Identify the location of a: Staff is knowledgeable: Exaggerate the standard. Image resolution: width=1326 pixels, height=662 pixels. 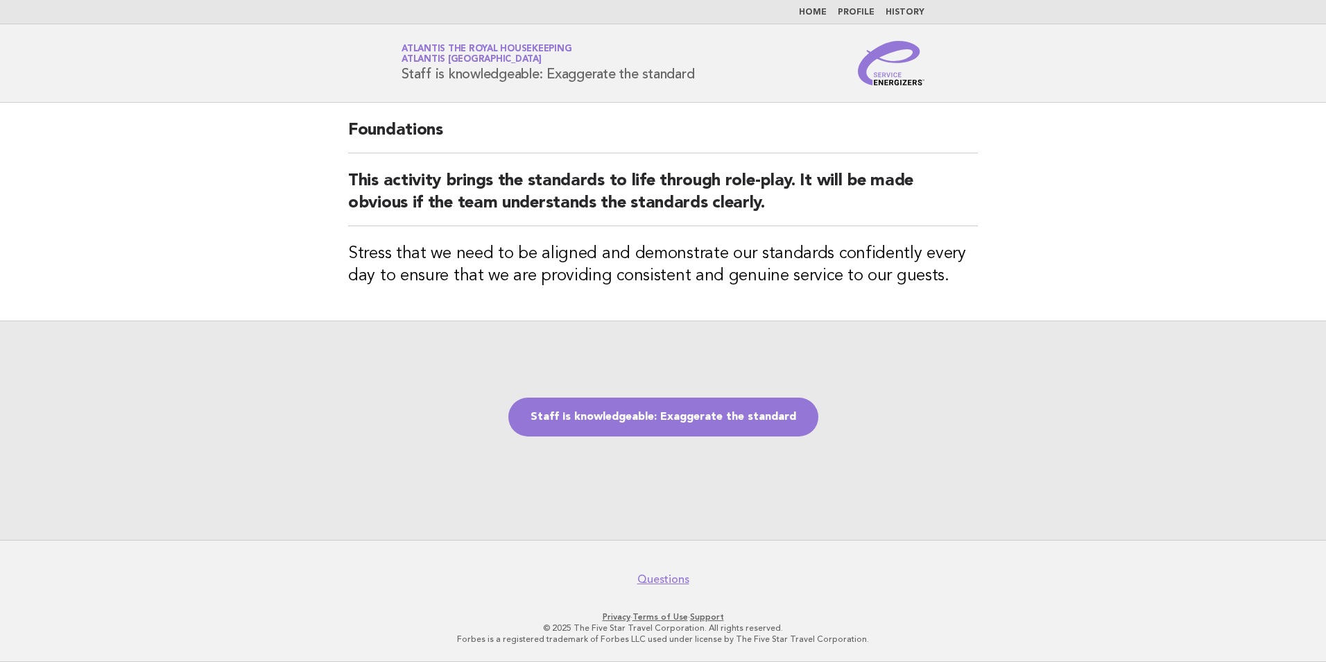
(663, 417).